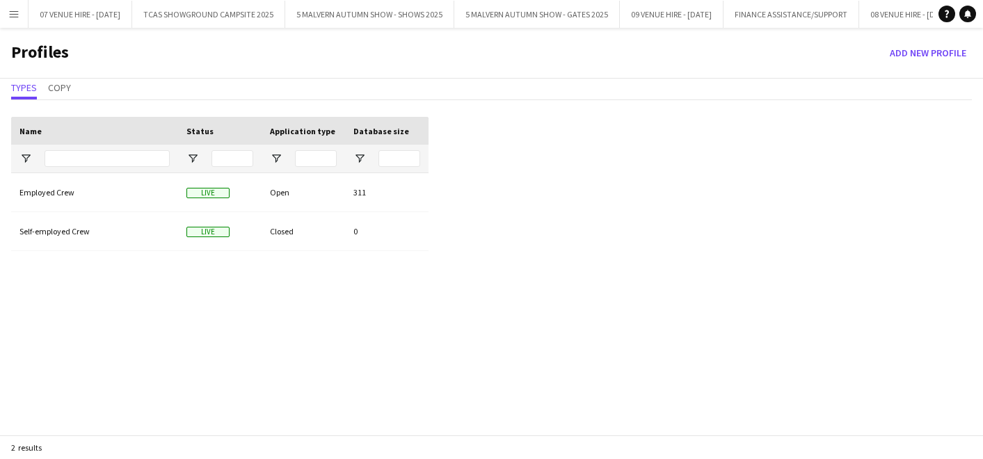  What do you see at coordinates (95, 192) in the screenshot?
I see `div: Employed Crew` at bounding box center [95, 192].